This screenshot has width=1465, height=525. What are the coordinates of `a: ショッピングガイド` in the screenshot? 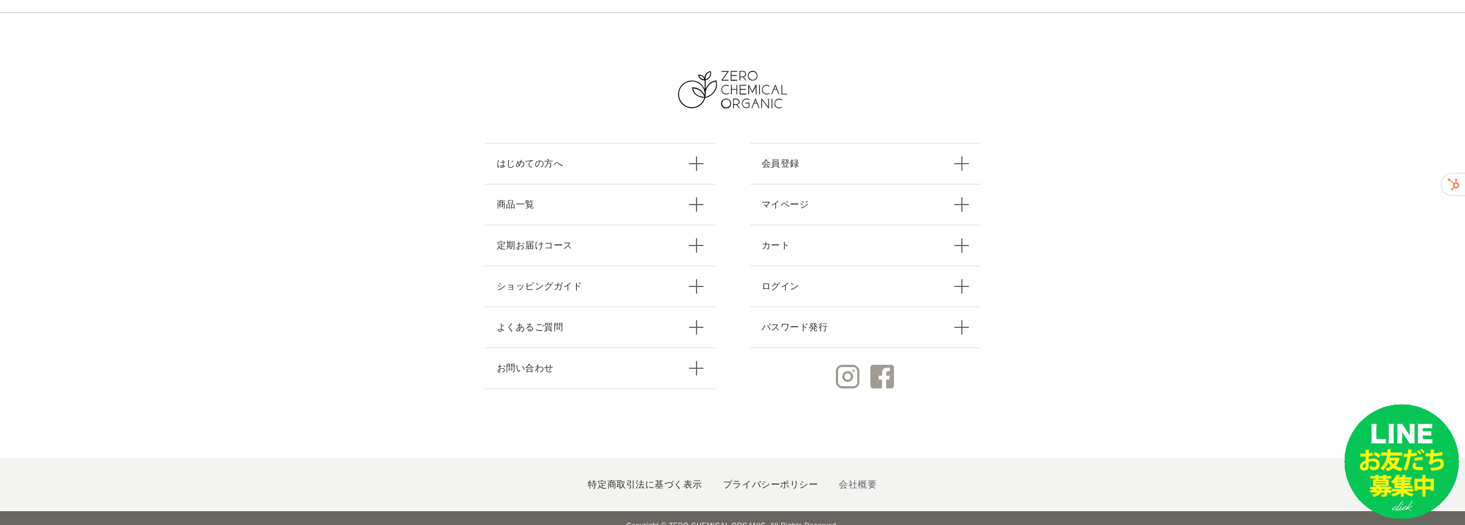 It's located at (601, 286).